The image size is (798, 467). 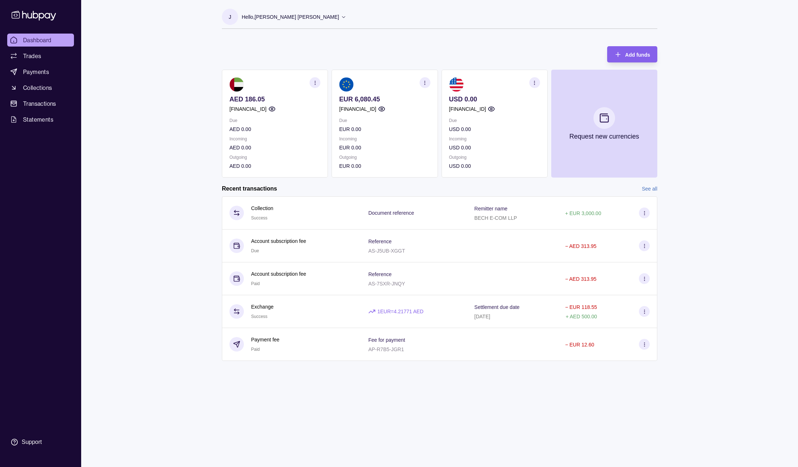 What do you see at coordinates (32, 442) in the screenshot?
I see `div: Support` at bounding box center [32, 442].